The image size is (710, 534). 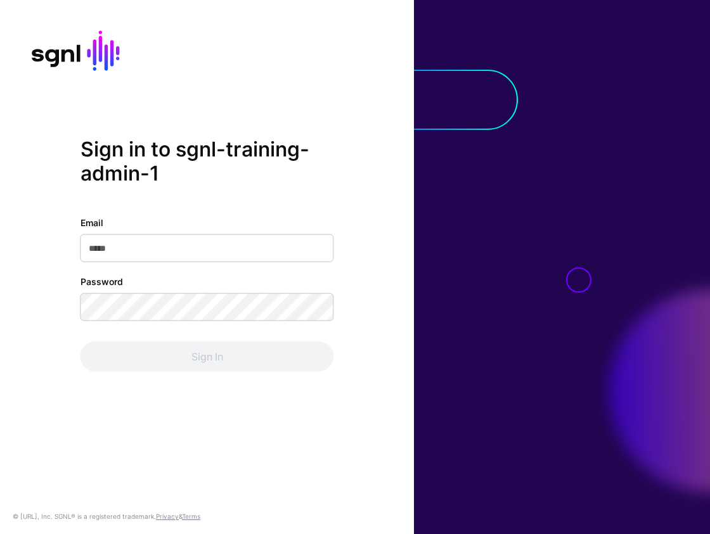 I want to click on h2: Sign in to sgnl-training-admin-1, so click(x=207, y=161).